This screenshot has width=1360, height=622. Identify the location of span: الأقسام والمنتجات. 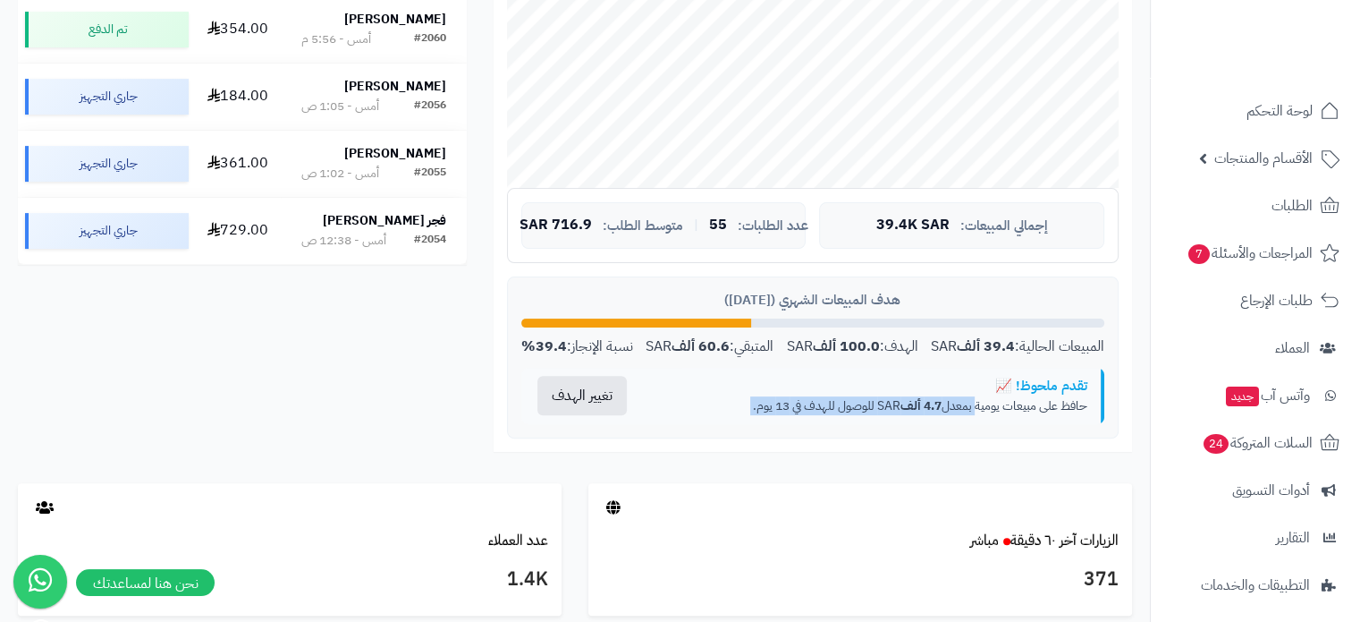
(1264, 158).